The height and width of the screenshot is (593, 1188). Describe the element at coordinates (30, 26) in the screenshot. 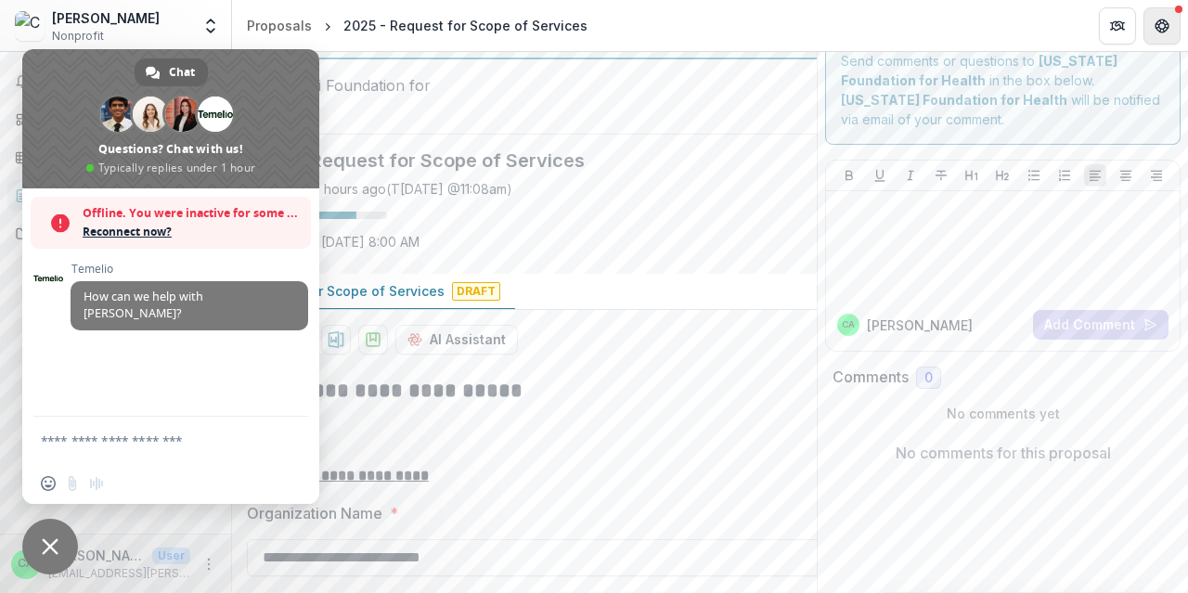

I see `img: Chuck Alexander` at that location.